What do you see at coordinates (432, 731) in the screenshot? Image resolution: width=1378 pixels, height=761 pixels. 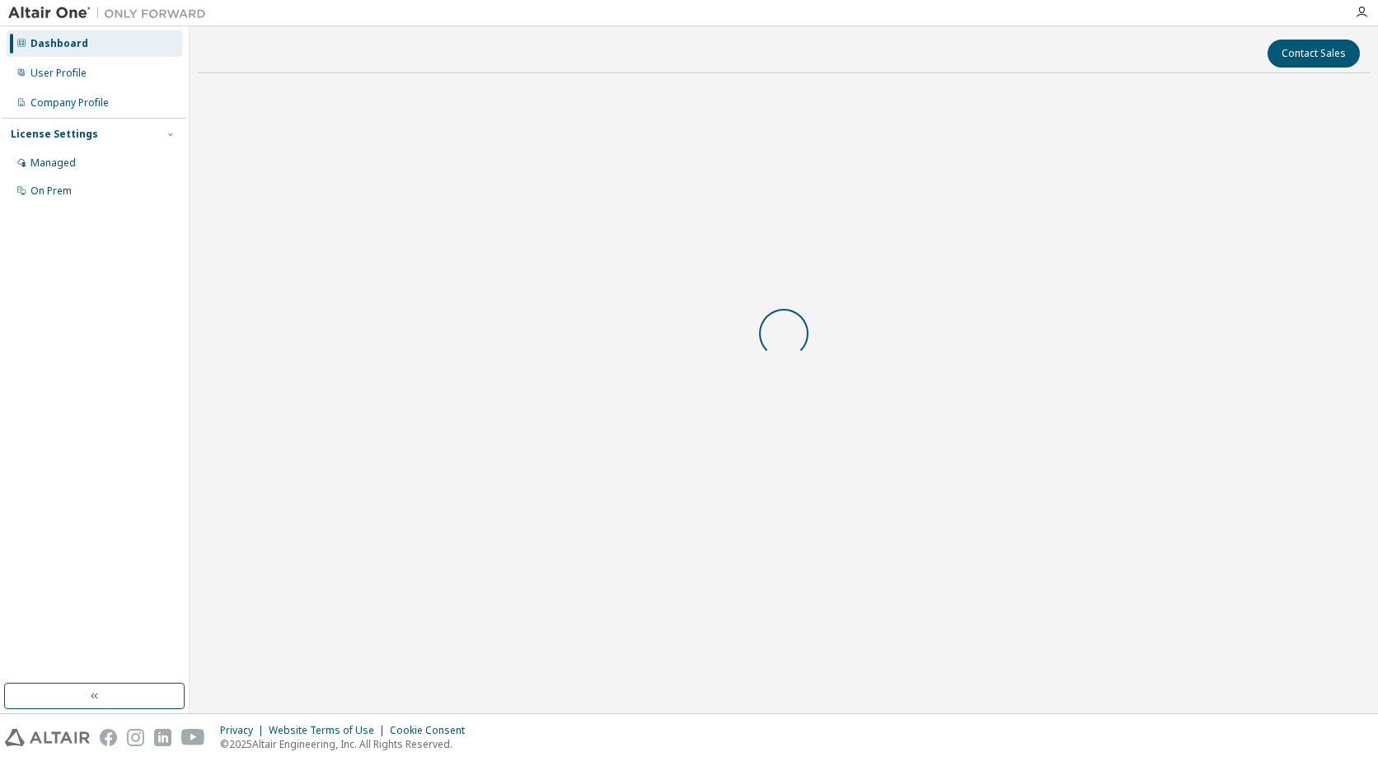 I see `div: Cookie Consent` at bounding box center [432, 731].